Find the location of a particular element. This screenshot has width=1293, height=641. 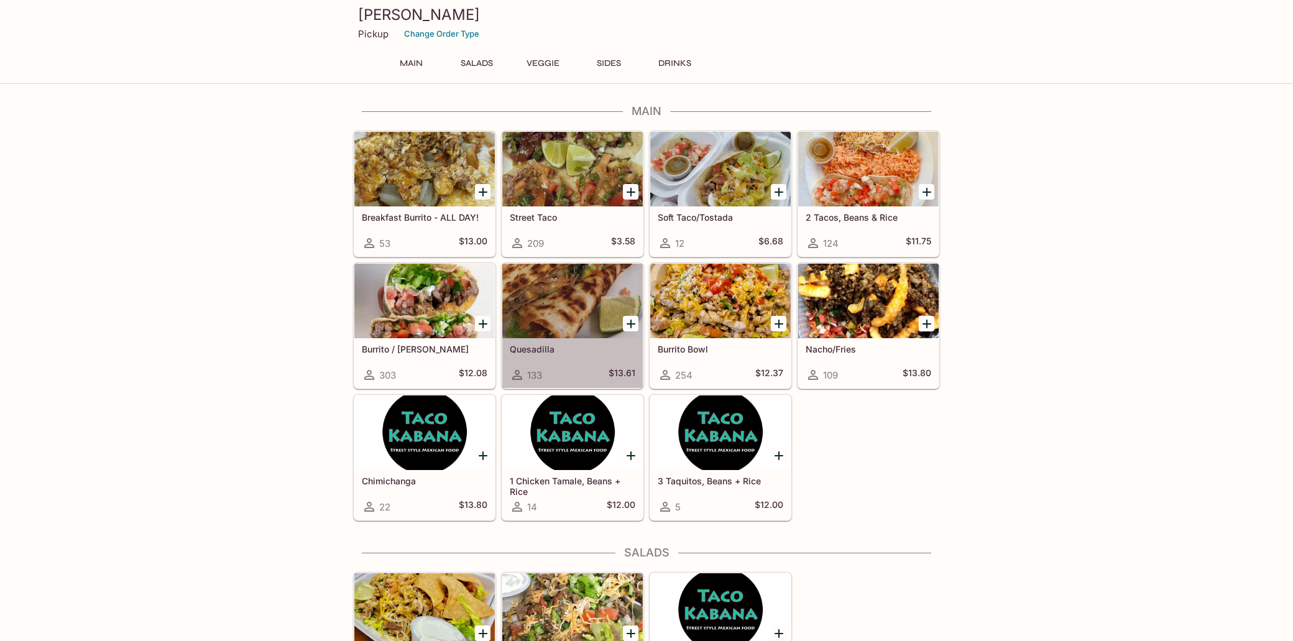

a: Chimichanga22$13.80 is located at coordinates (424, 457).